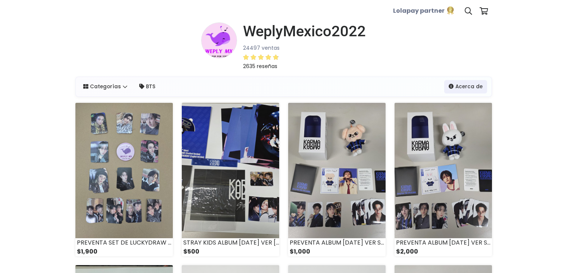  I want to click on img: Lolapay partner, so click(451, 10).